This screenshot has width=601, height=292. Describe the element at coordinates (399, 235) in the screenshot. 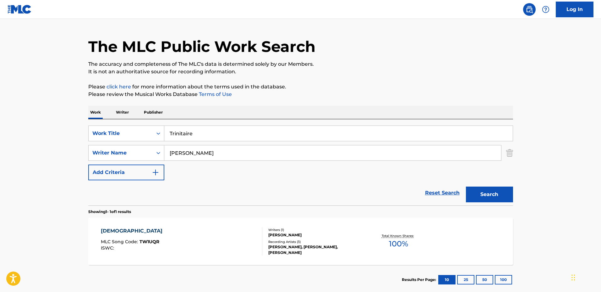

I see `p: Total Known Shares:` at that location.